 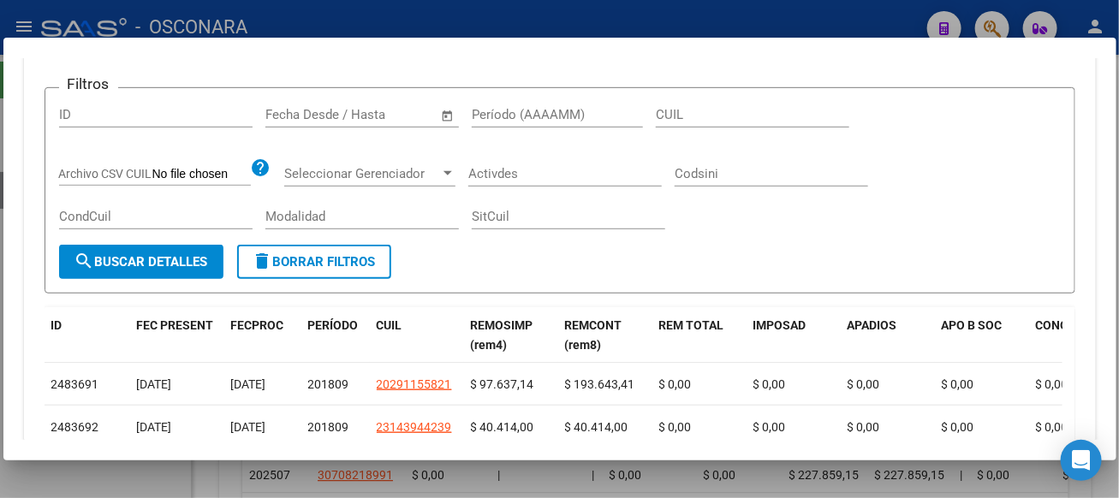 I want to click on mat-icon: help, so click(x=261, y=168).